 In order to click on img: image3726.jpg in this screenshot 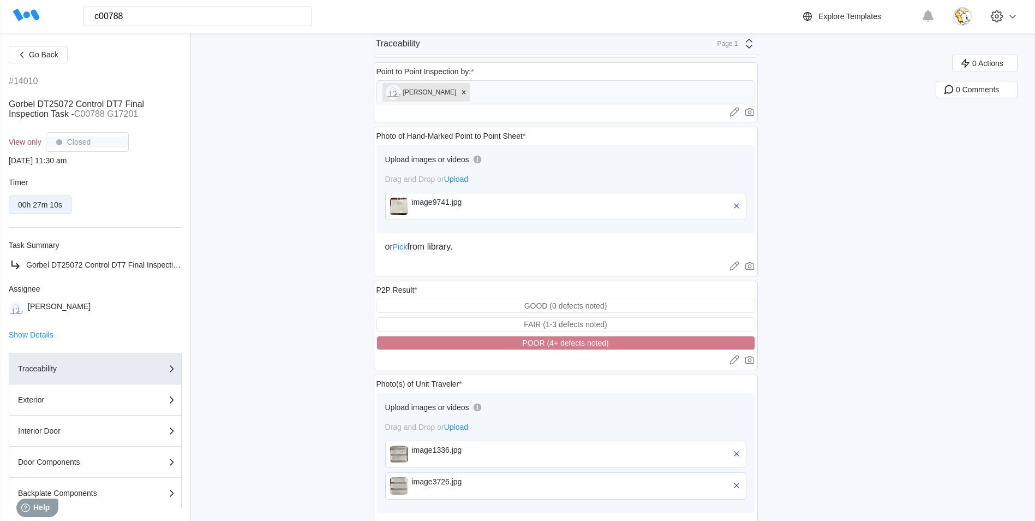, I will do `click(399, 486)`.